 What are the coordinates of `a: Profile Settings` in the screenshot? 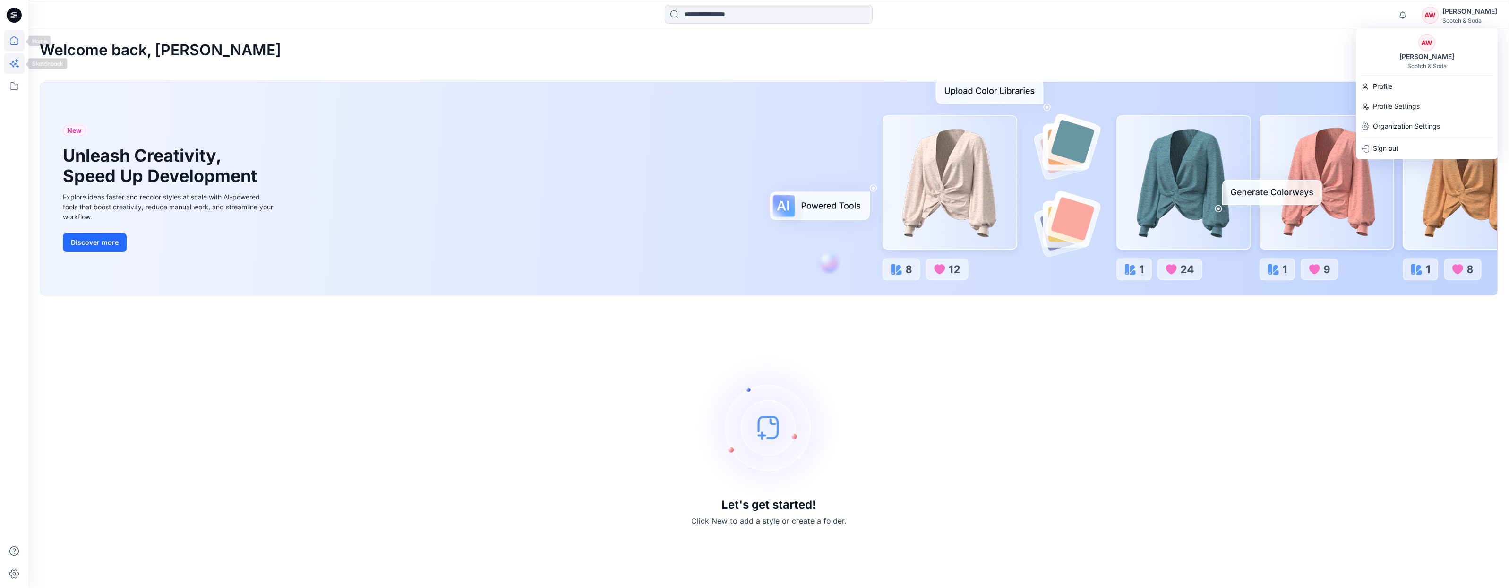 It's located at (1427, 106).